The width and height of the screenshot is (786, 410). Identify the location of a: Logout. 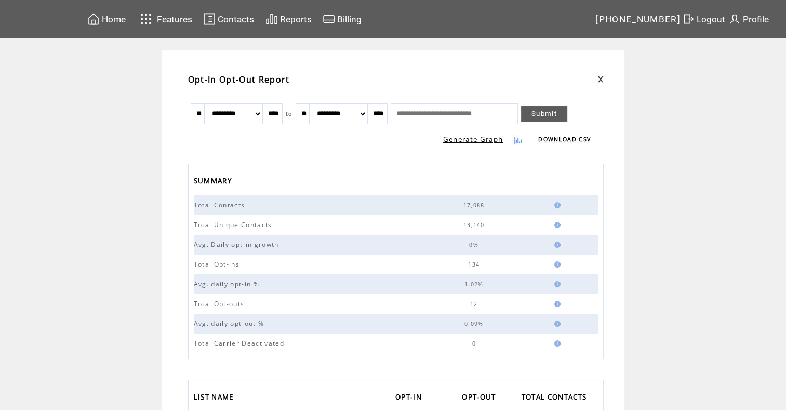
(703, 19).